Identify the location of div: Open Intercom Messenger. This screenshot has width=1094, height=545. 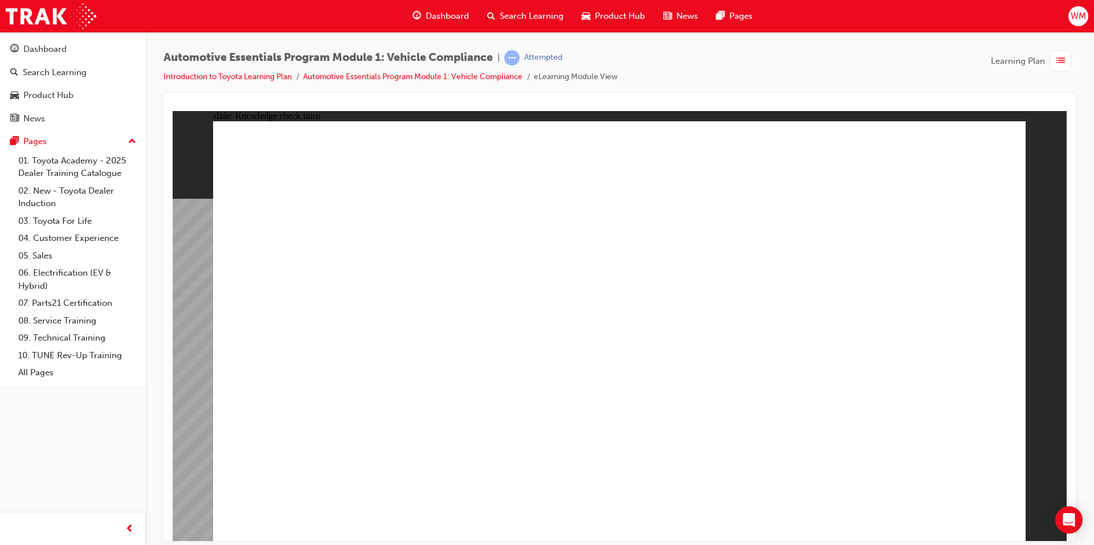
(1069, 520).